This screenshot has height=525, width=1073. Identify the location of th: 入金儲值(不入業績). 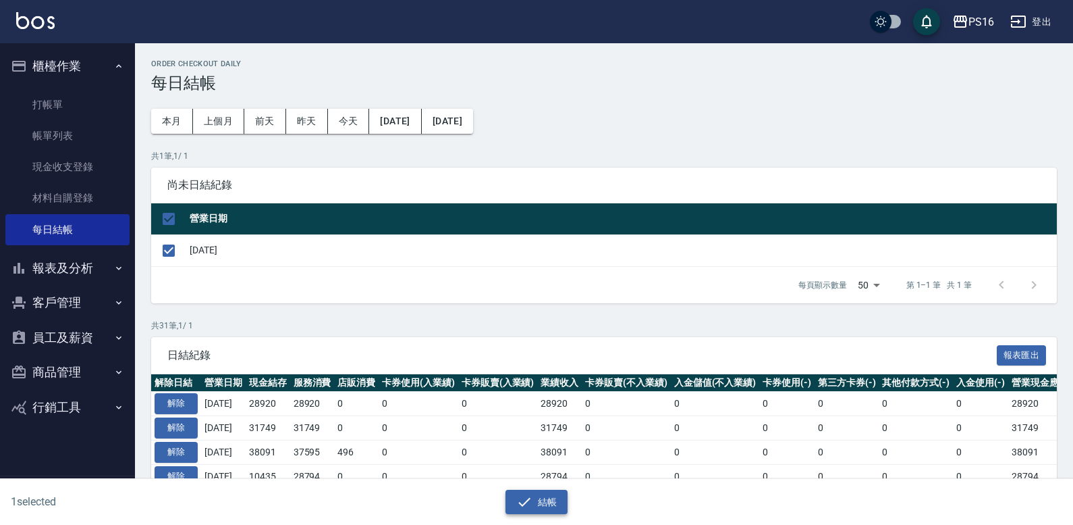
(716, 383).